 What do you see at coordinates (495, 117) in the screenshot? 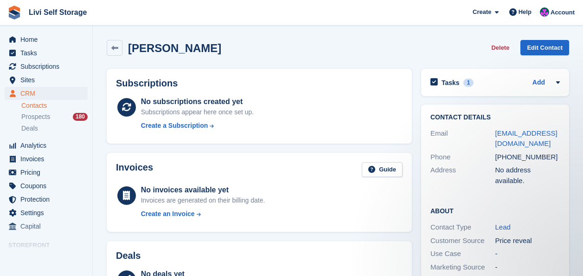
I see `h2: Contact Details` at bounding box center [495, 117].